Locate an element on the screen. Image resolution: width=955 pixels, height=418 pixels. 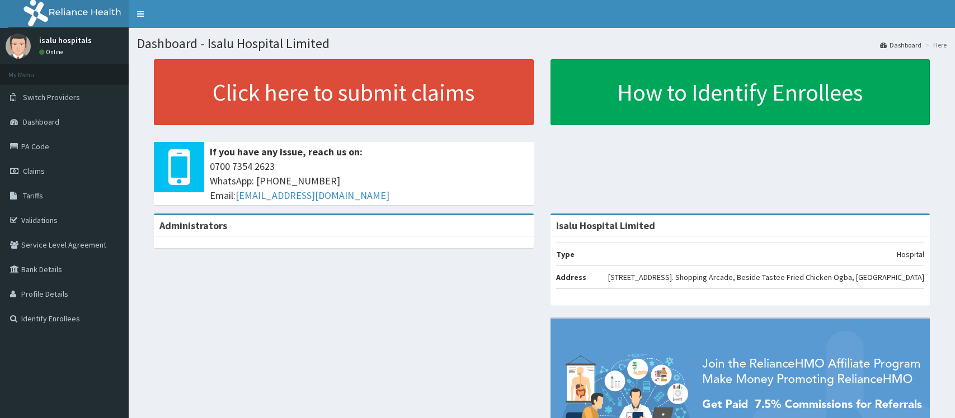
a: How to Identify Enrollees is located at coordinates (740, 92).